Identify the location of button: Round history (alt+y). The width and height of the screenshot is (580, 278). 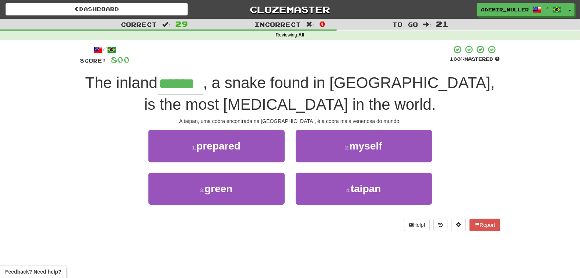
(440, 225).